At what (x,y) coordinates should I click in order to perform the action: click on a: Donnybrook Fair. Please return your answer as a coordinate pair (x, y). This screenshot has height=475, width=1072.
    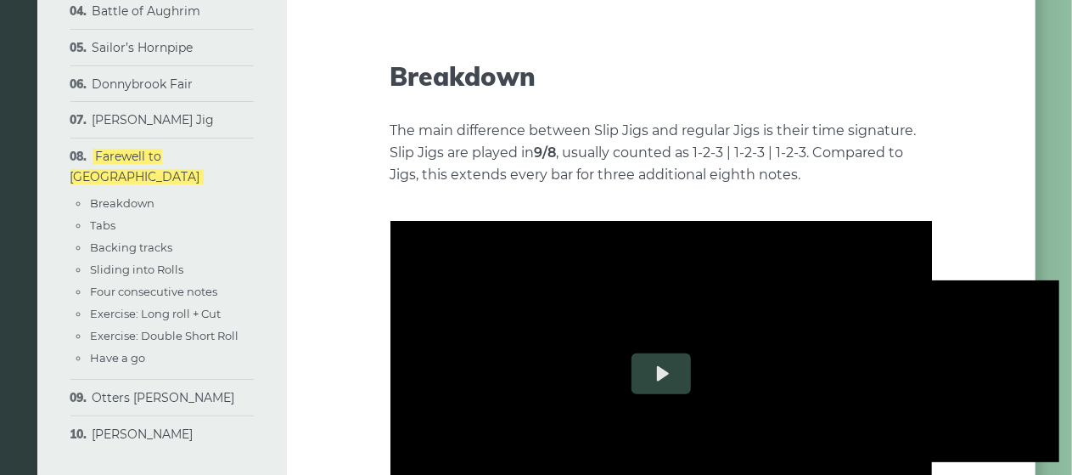
    Looking at the image, I should click on (143, 84).